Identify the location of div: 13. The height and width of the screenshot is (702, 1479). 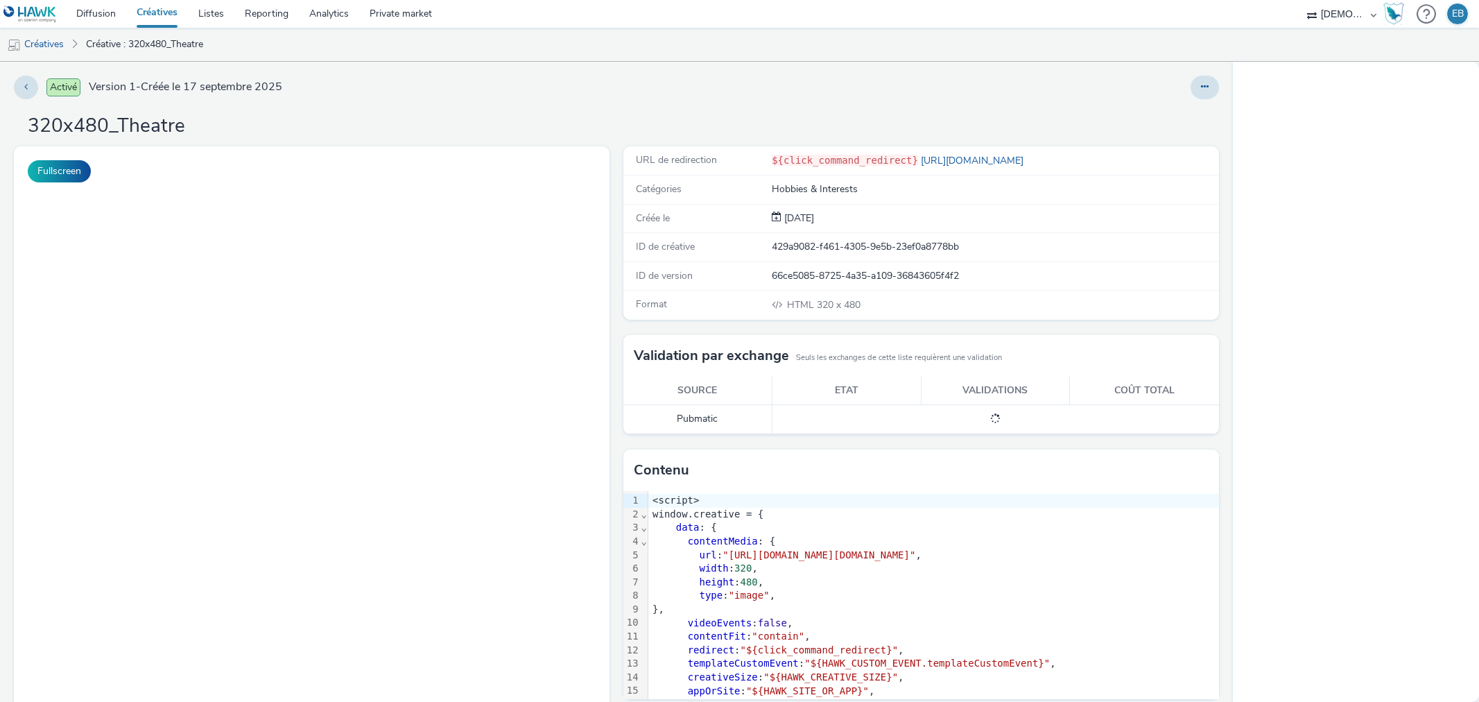
(632, 664).